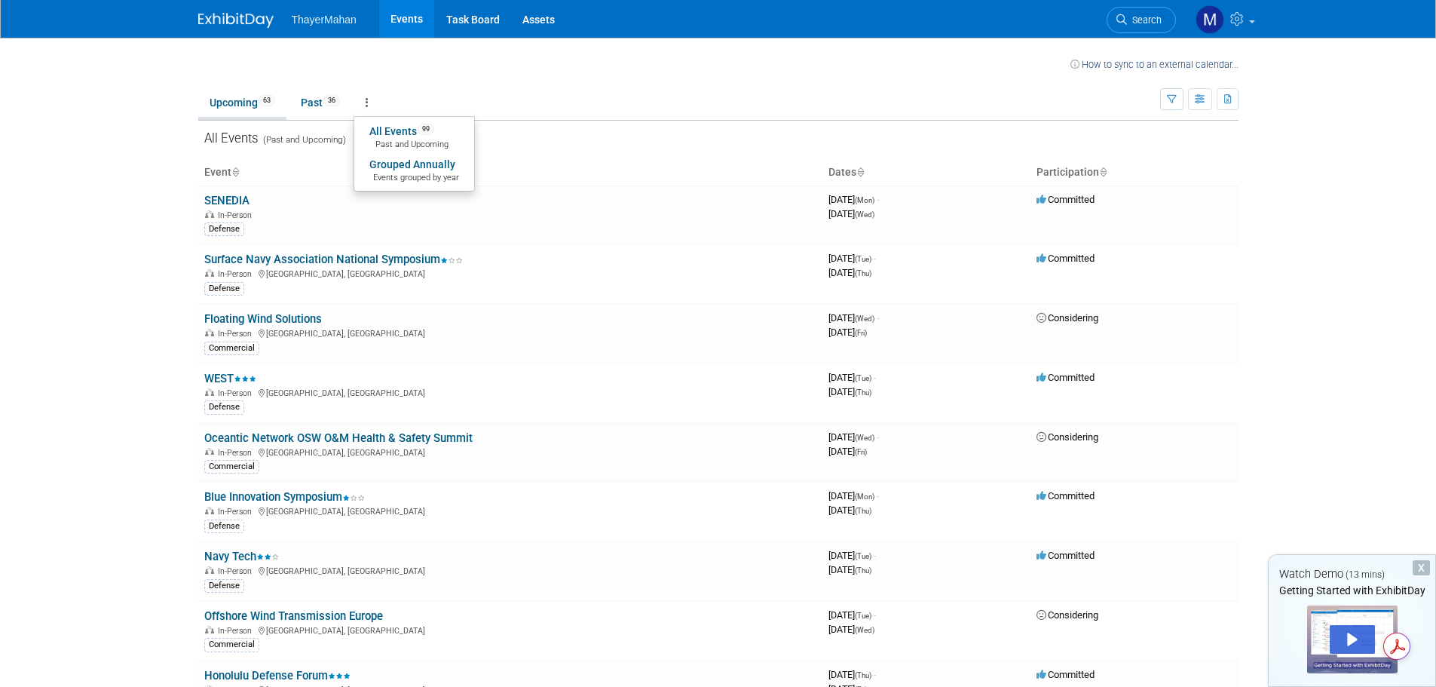  Describe the element at coordinates (414, 178) in the screenshot. I see `span: Events grouped by year` at that location.